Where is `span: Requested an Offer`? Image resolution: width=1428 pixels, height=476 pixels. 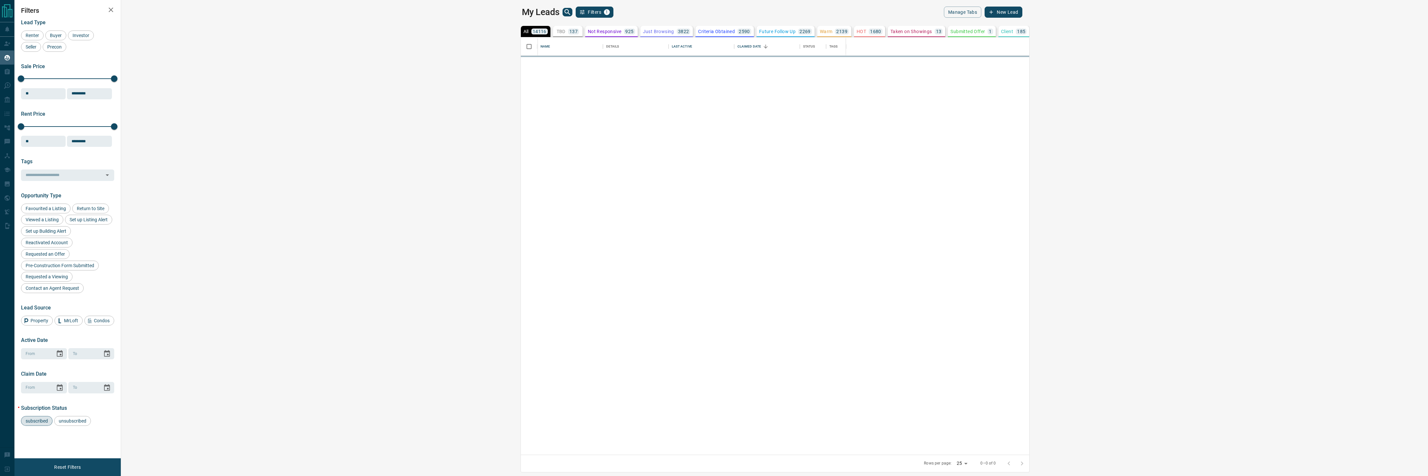 span: Requested an Offer is located at coordinates (45, 254).